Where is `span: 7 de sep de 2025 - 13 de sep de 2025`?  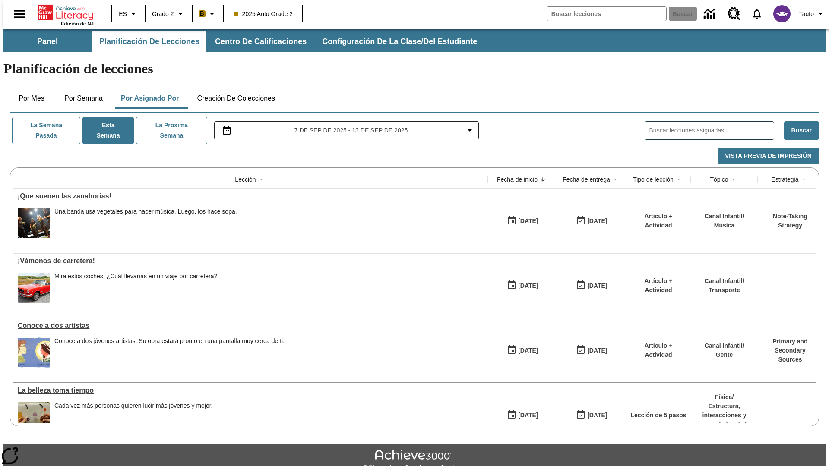
span: 7 de sep de 2025 - 13 de sep de 2025 is located at coordinates (351, 130).